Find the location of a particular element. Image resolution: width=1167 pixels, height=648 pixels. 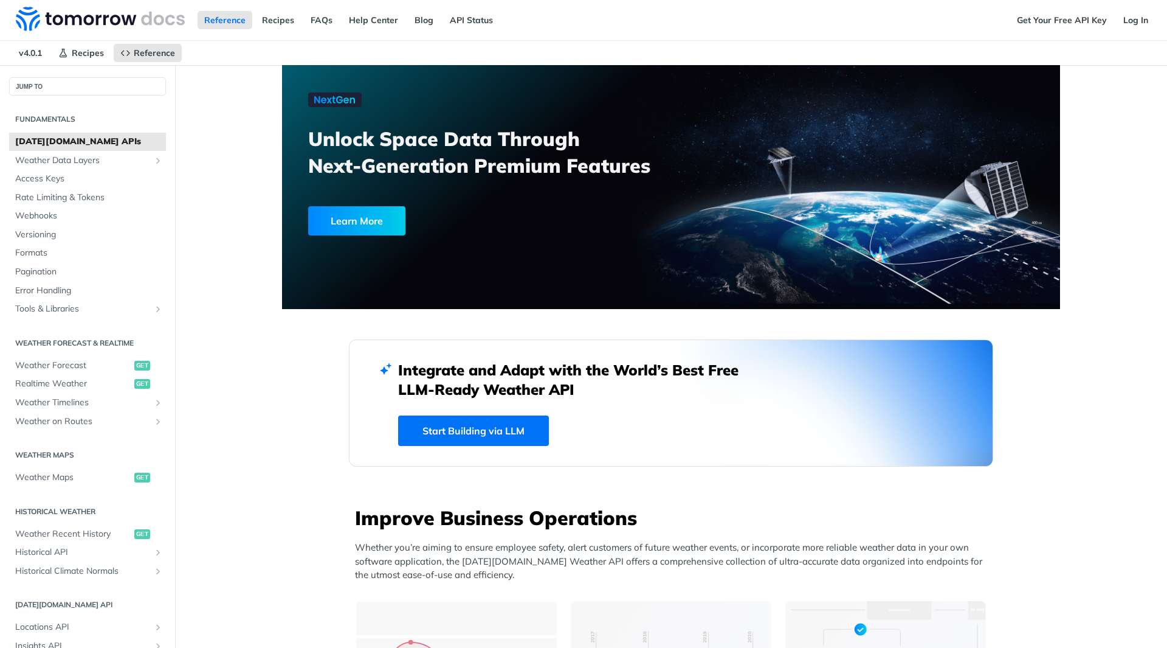

a: Rate Limiting & Tokens is located at coordinates (88, 198).